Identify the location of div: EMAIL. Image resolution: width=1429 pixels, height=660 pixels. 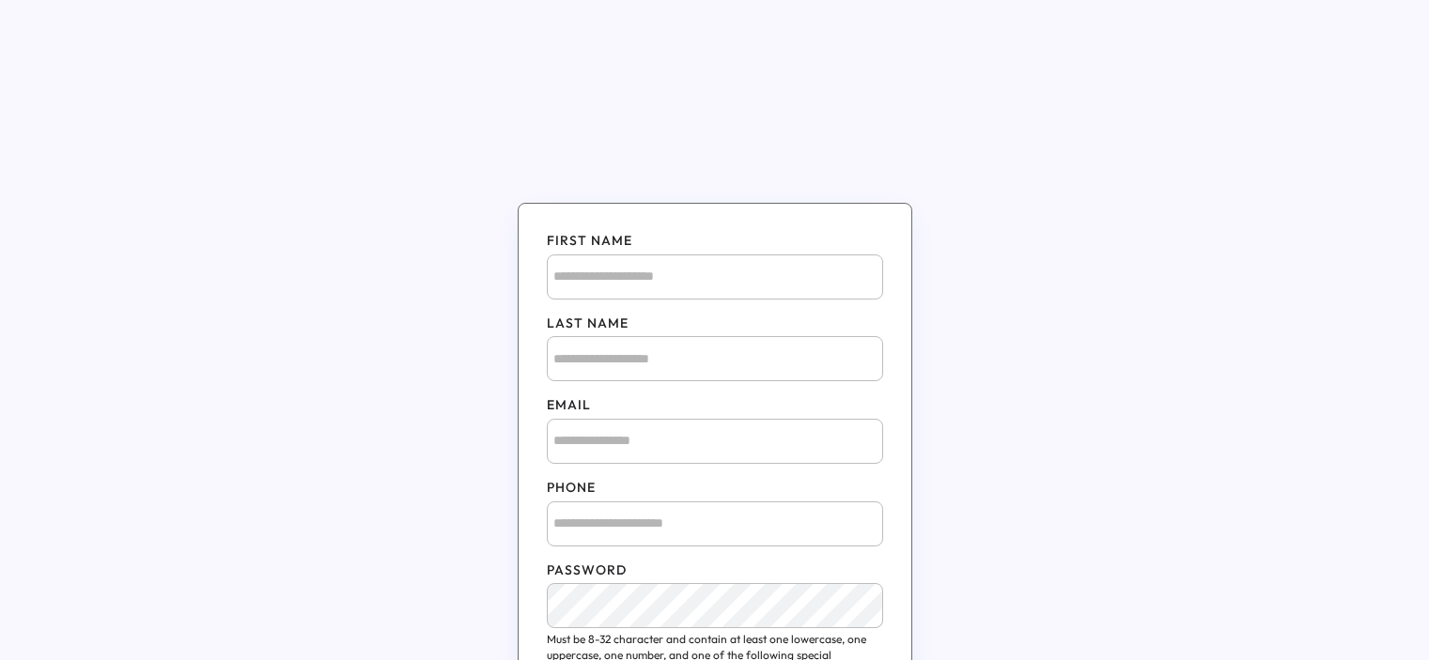
(715, 406).